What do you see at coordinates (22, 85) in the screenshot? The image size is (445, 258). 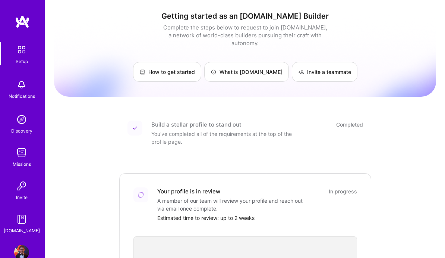 I see `img: bell` at bounding box center [22, 85].